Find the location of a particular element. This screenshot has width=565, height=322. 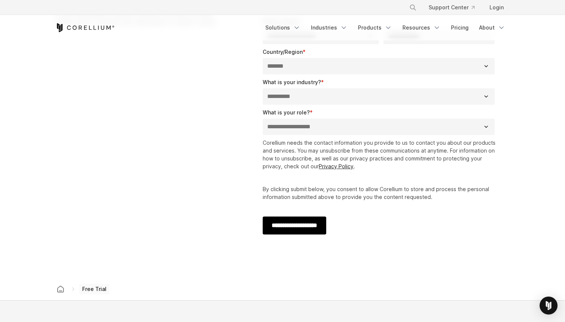

span: What is your role? is located at coordinates (286, 112).